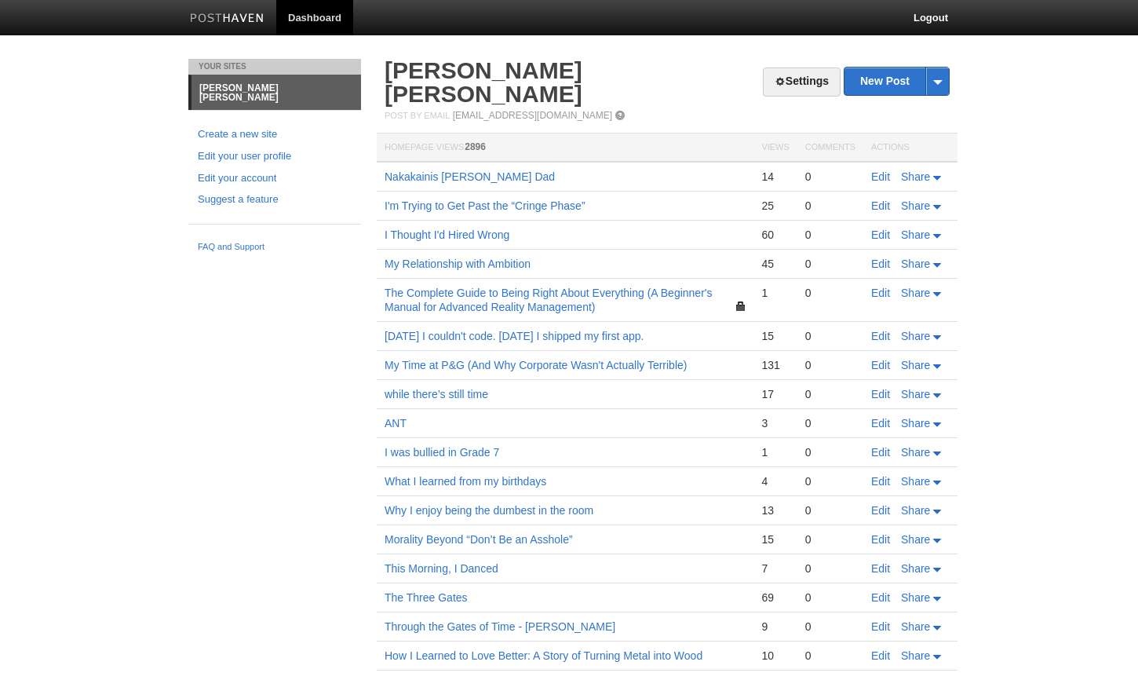 This screenshot has height=680, width=1138. I want to click on div: 17, so click(775, 394).